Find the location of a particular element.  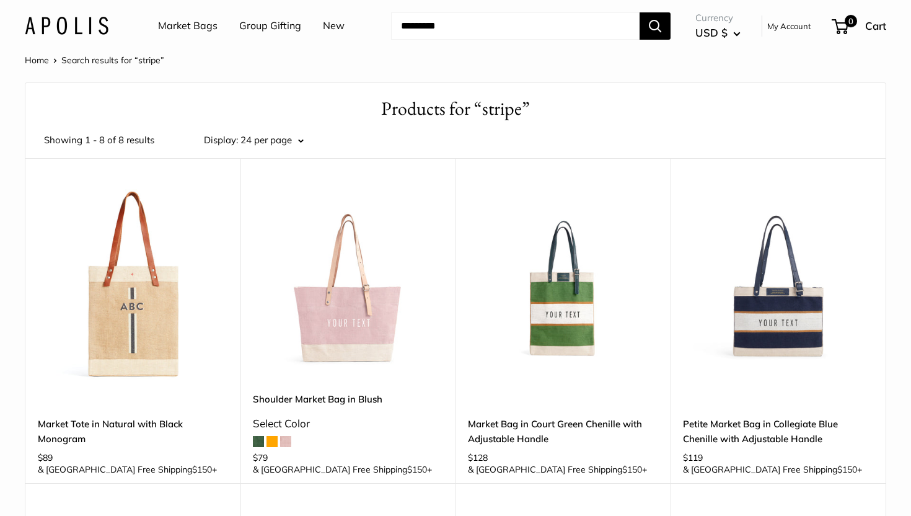

input: Search... is located at coordinates (515, 26).